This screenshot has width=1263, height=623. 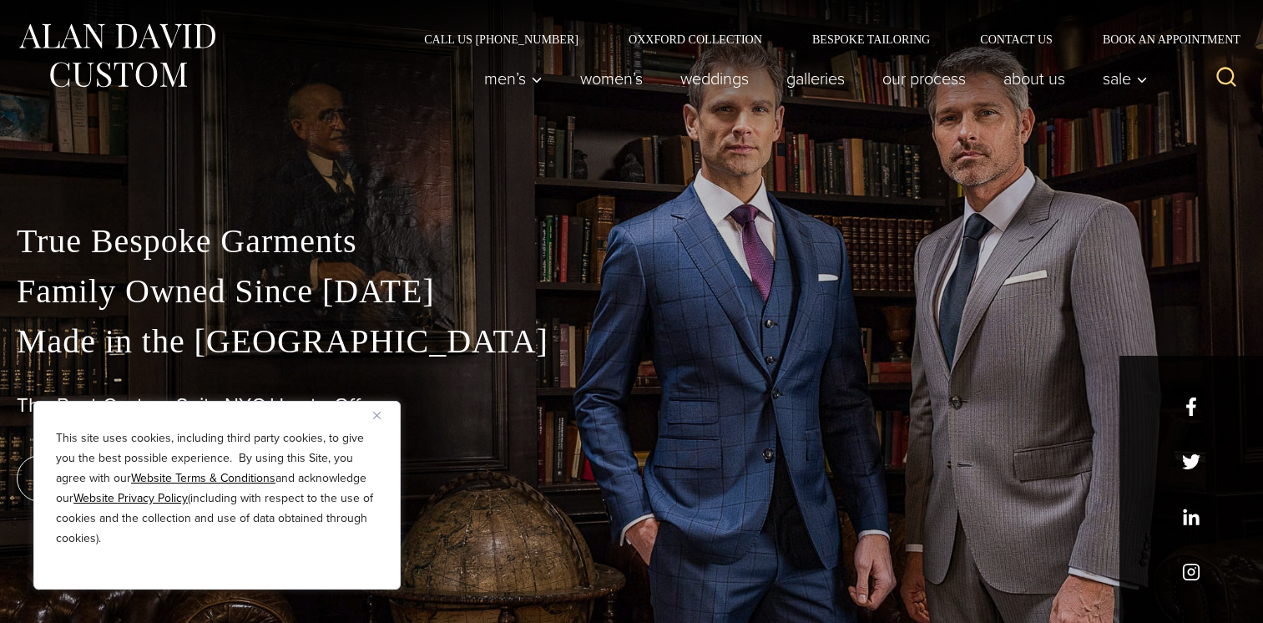 What do you see at coordinates (612, 78) in the screenshot?
I see `a: Women’s` at bounding box center [612, 78].